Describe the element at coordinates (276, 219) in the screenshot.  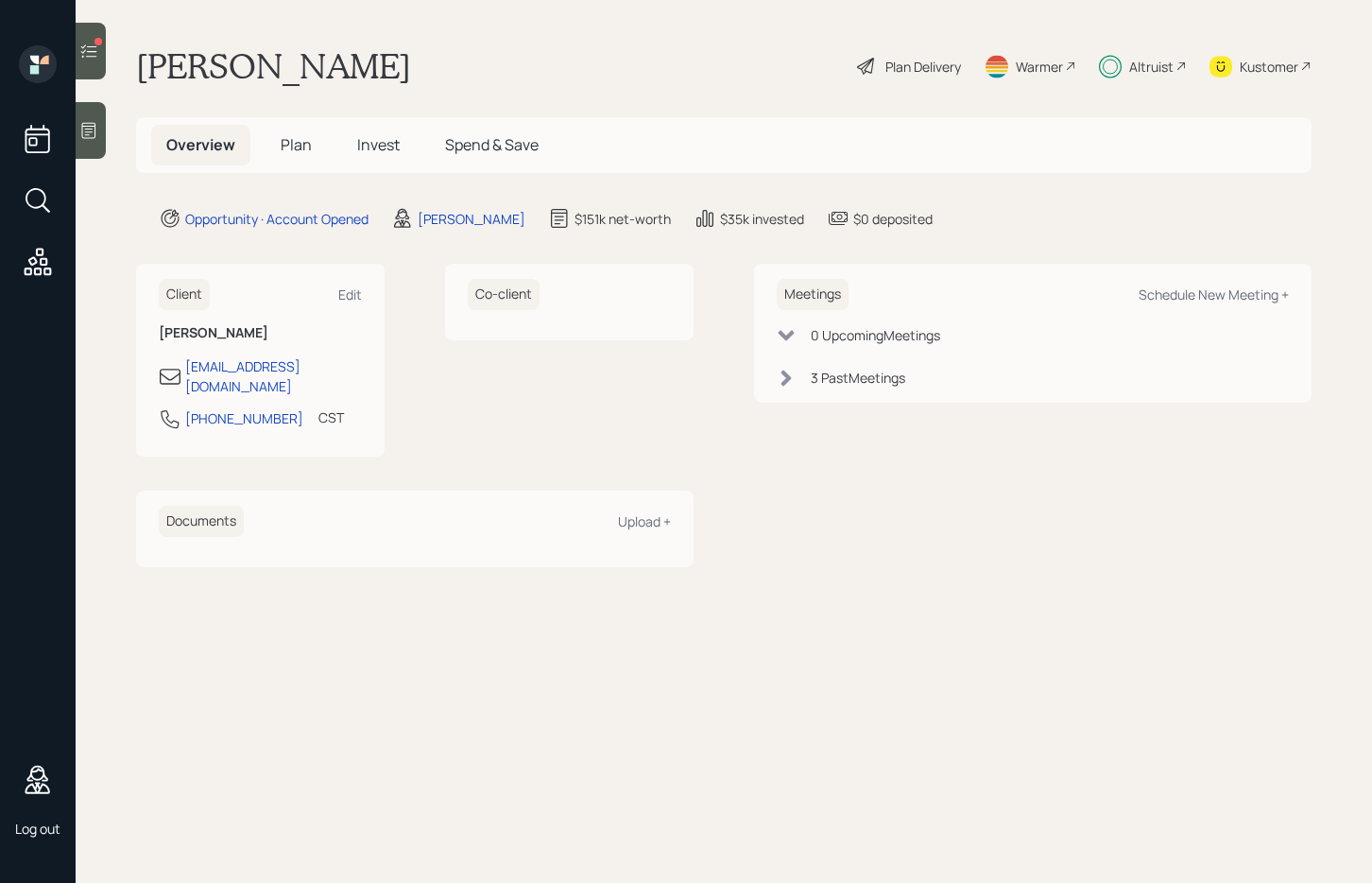
I see `div: Opportunity · Account Opened` at that location.